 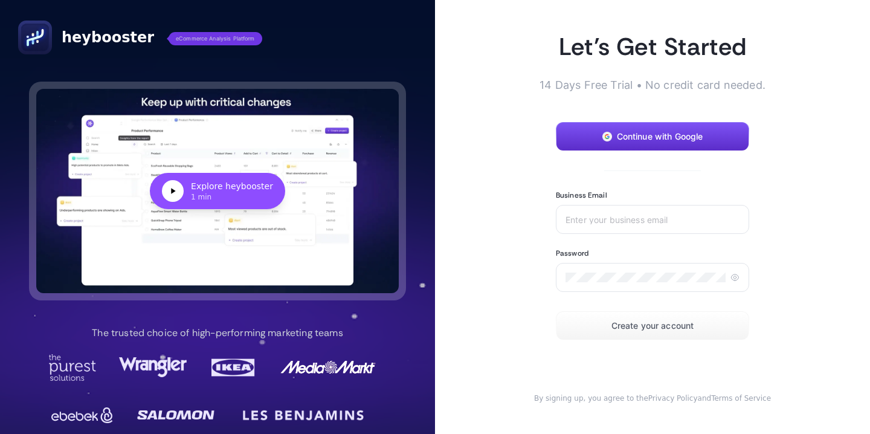 I want to click on label: Password, so click(x=572, y=253).